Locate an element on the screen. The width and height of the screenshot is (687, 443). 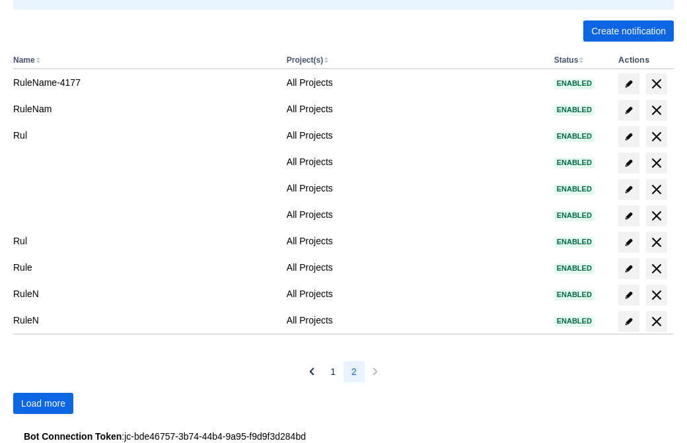
button: Page 2 is located at coordinates (354, 372).